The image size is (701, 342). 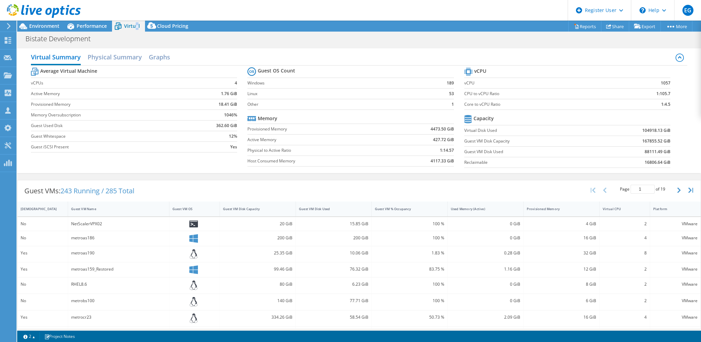 What do you see at coordinates (258, 301) in the screenshot?
I see `div: 140 GiB` at bounding box center [258, 301].